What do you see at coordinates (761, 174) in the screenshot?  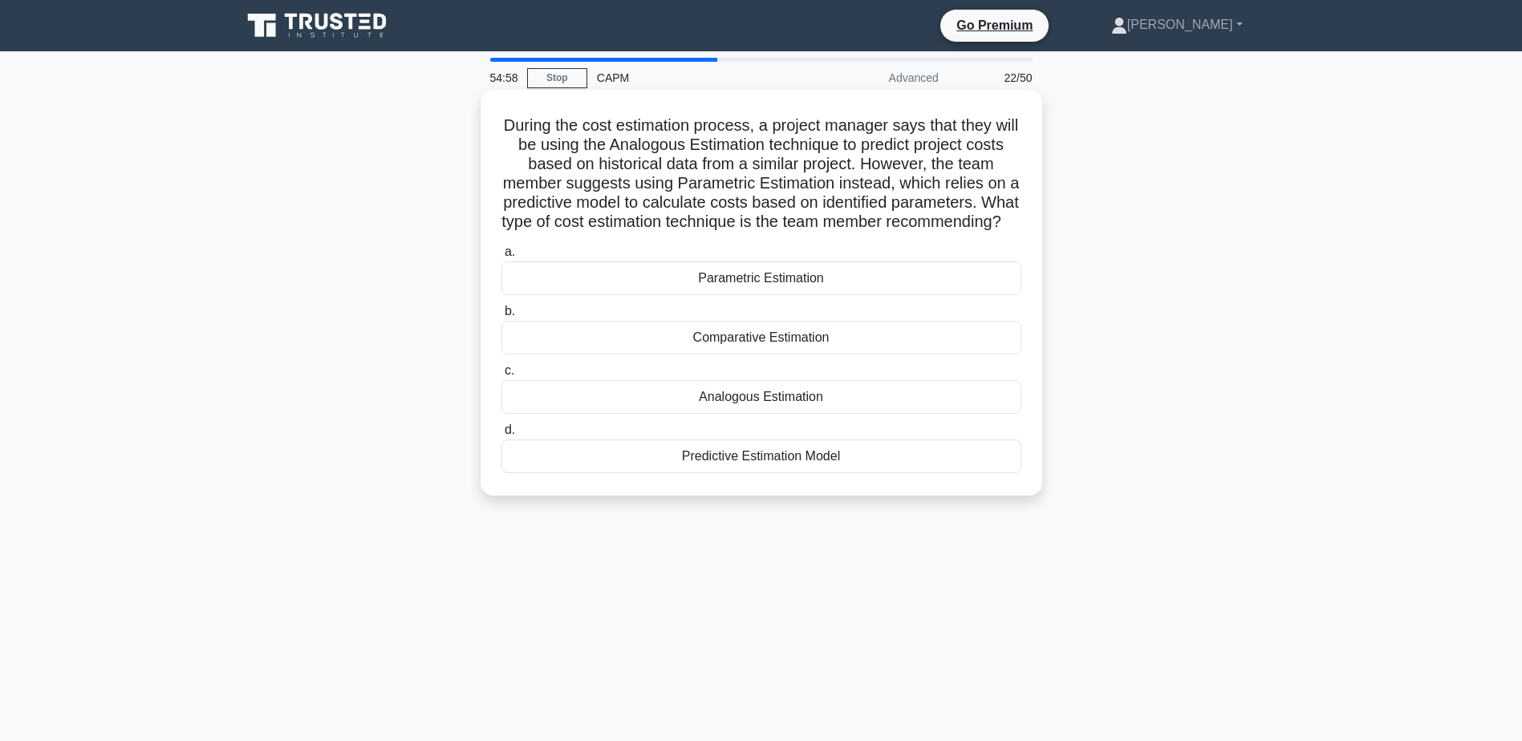 I see `h5: During the cost estimation process, a project manager says that they will be using the Analogous ...` at bounding box center [761, 174].